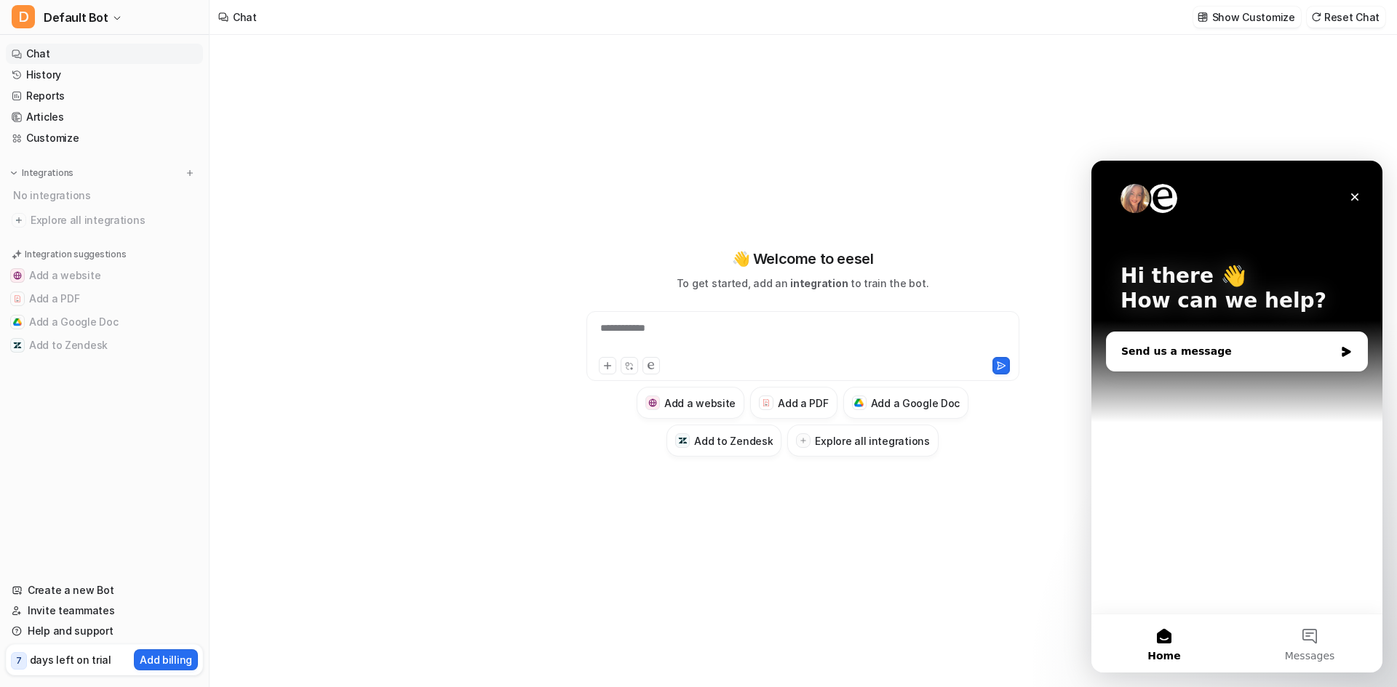 The height and width of the screenshot is (687, 1397). What do you see at coordinates (190, 173) in the screenshot?
I see `img: menu_add.svg` at bounding box center [190, 173].